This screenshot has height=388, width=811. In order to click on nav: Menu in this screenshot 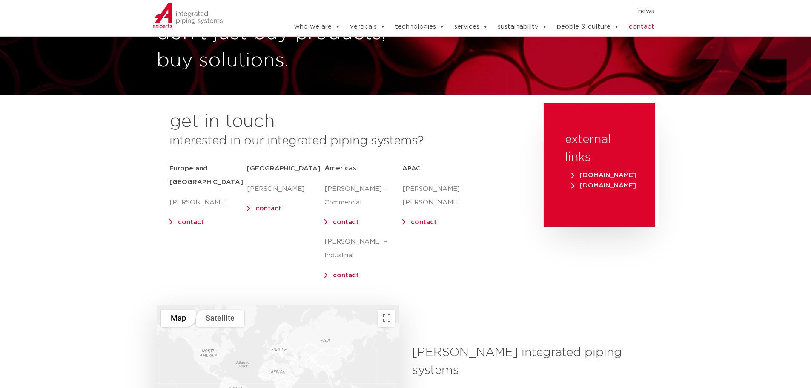, I will do `click(461, 11)`.